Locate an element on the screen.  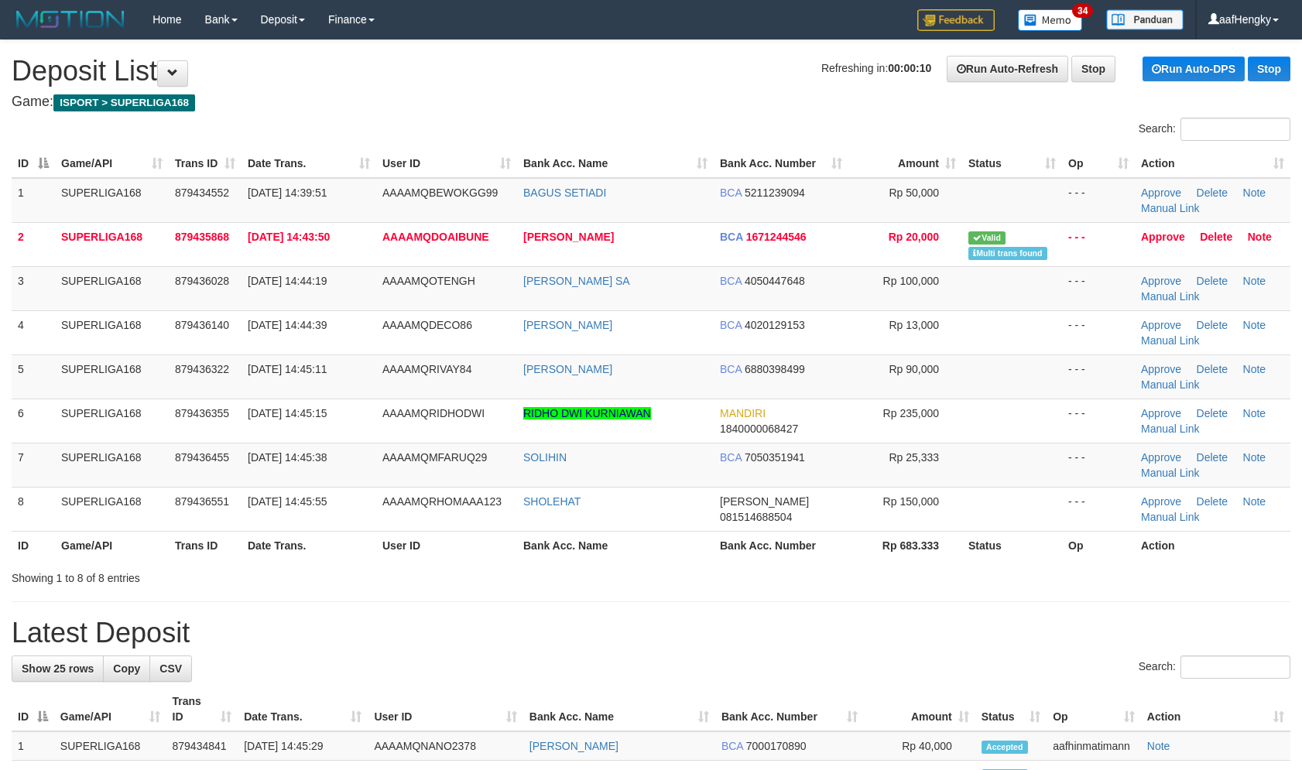
th: Trans ID is located at coordinates (205, 545).